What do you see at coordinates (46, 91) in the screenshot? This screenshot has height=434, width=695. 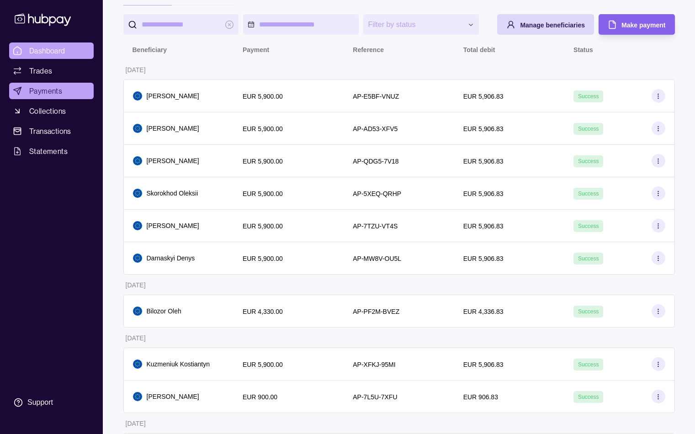 I see `span: Payments` at bounding box center [46, 91].